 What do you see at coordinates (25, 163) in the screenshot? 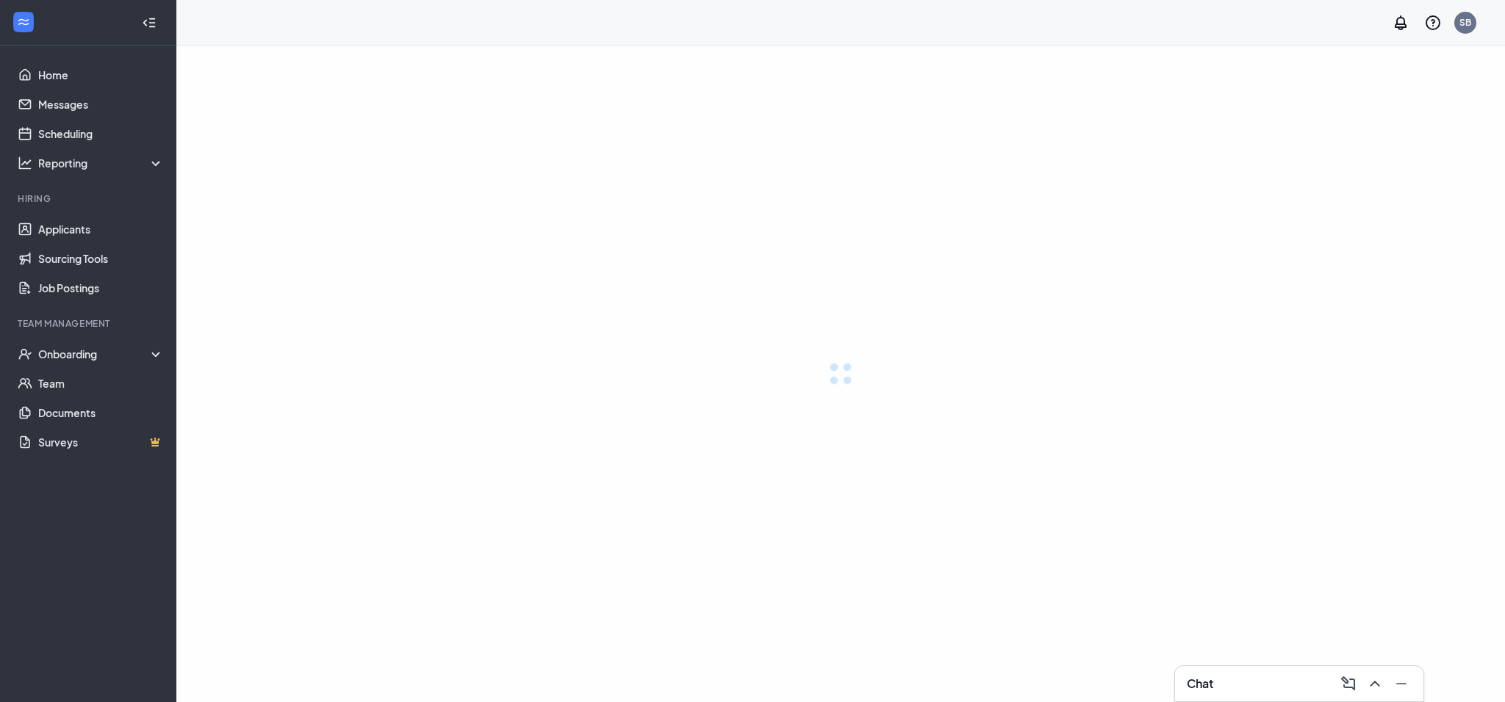
I see `svg: Analysis` at bounding box center [25, 163].